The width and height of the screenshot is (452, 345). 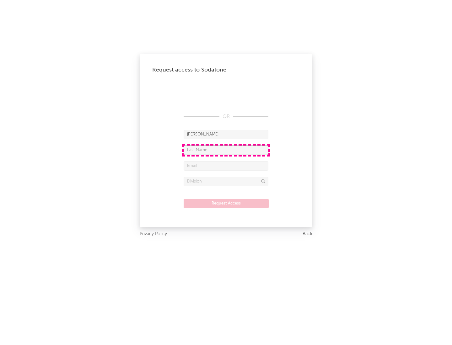 What do you see at coordinates (226, 204) in the screenshot?
I see `button: Request Access` at bounding box center [226, 204].